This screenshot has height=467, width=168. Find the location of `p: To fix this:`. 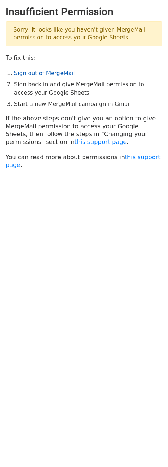

p: To fix this: is located at coordinates (84, 58).